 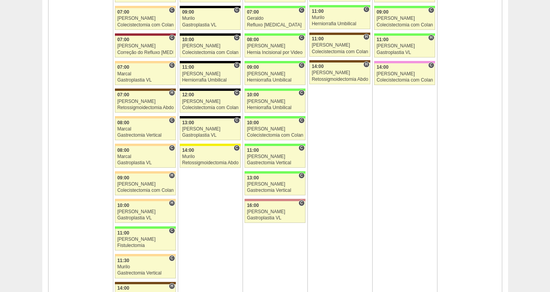 What do you see at coordinates (188, 40) in the screenshot?
I see `span: 10:00` at bounding box center [188, 40].